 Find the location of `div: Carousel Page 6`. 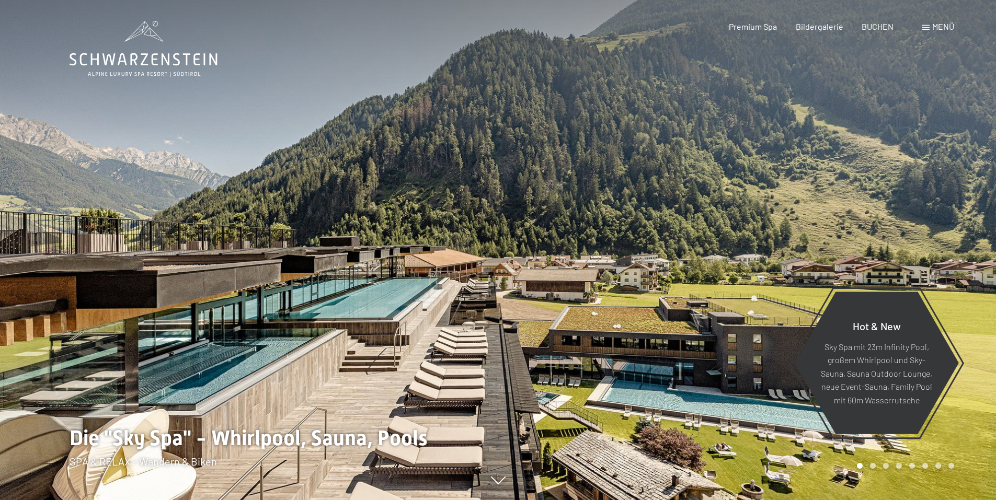

div: Carousel Page 6 is located at coordinates (925, 466).